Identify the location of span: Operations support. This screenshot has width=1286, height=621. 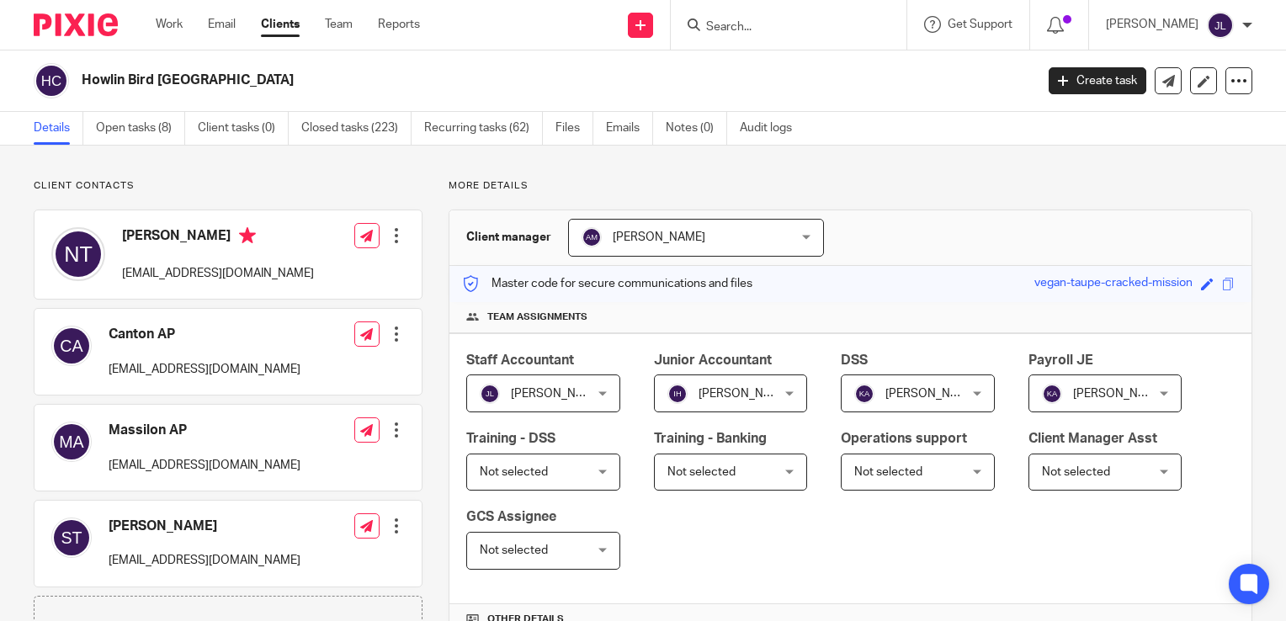
(904, 438).